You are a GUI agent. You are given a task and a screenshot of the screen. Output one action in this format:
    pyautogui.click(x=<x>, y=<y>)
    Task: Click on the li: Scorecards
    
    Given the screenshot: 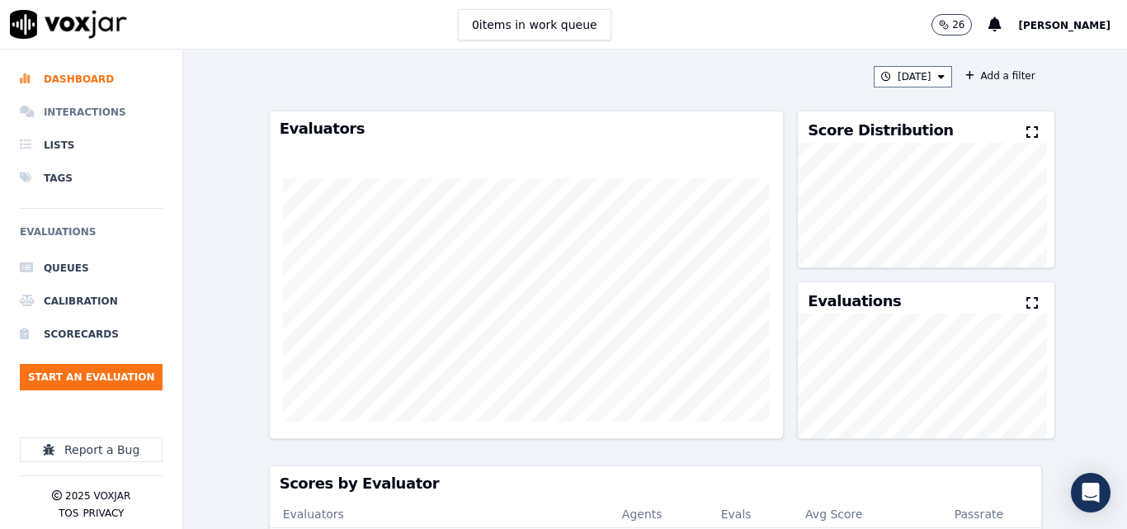 What is the action you would take?
    pyautogui.click(x=91, y=334)
    